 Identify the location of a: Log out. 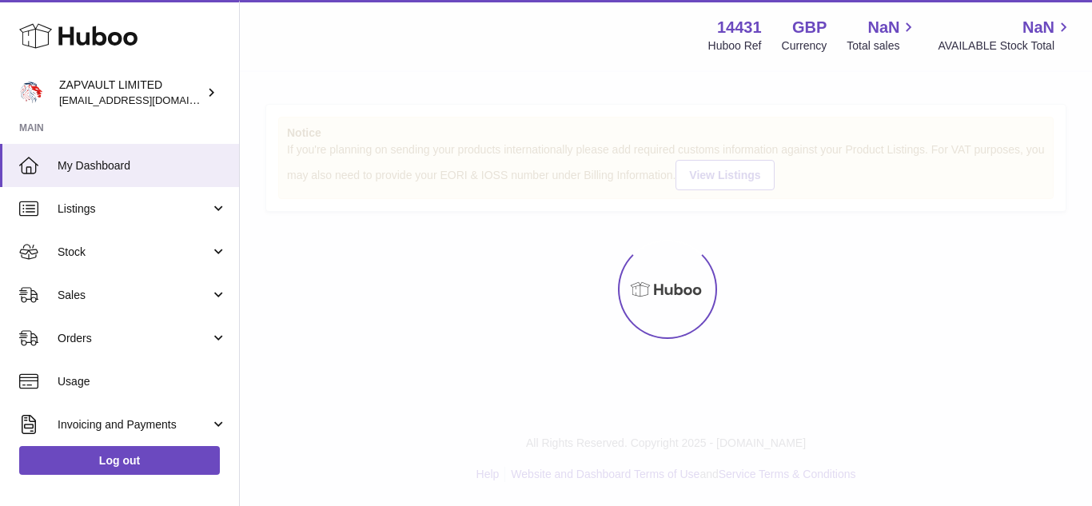
(119, 461).